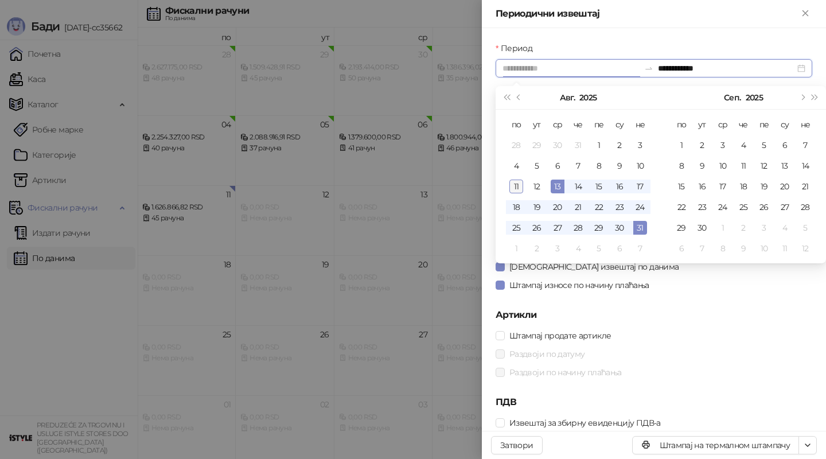 This screenshot has height=459, width=826. What do you see at coordinates (743, 228) in the screenshot?
I see `td: 2025-10-02` at bounding box center [743, 228].